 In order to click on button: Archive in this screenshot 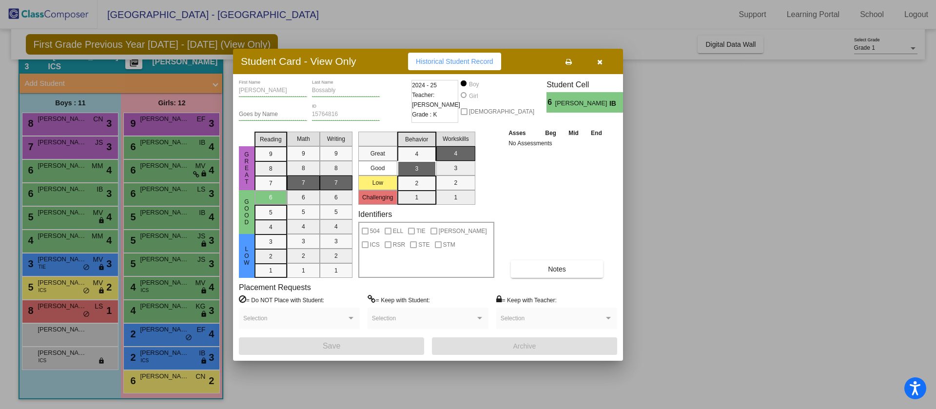, I will do `click(524, 346)`.